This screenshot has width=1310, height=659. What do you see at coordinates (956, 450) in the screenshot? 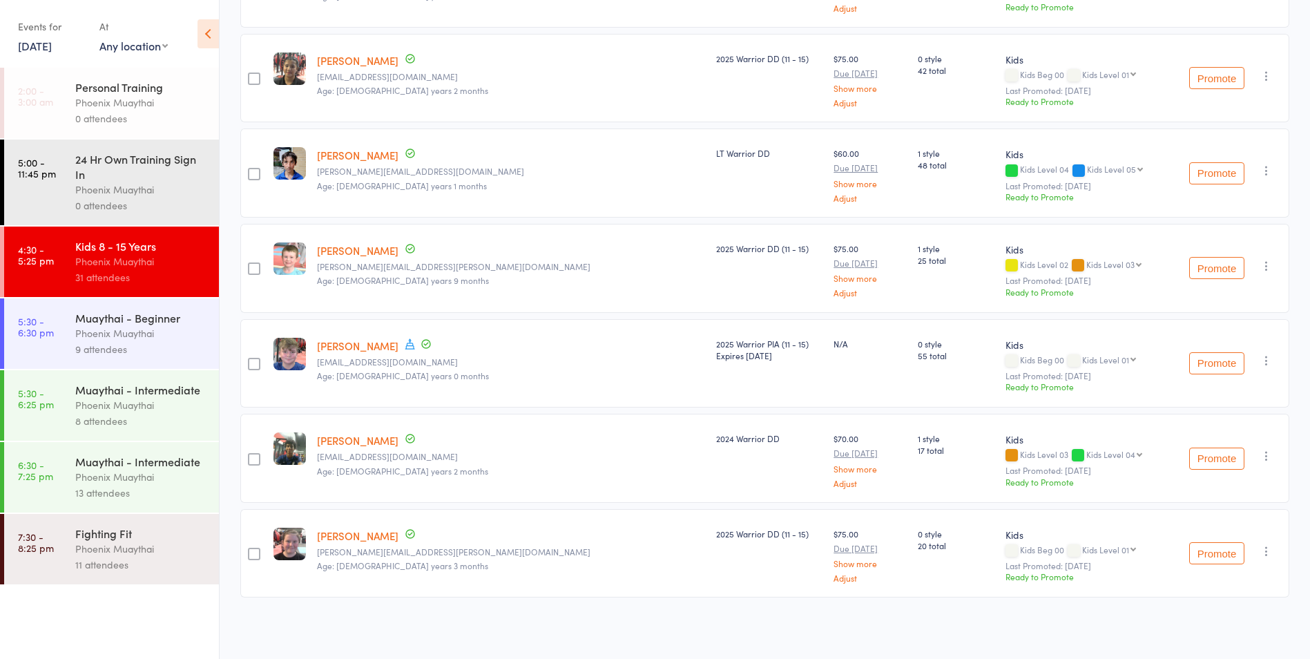
I see `span: 17 total` at bounding box center [956, 450].